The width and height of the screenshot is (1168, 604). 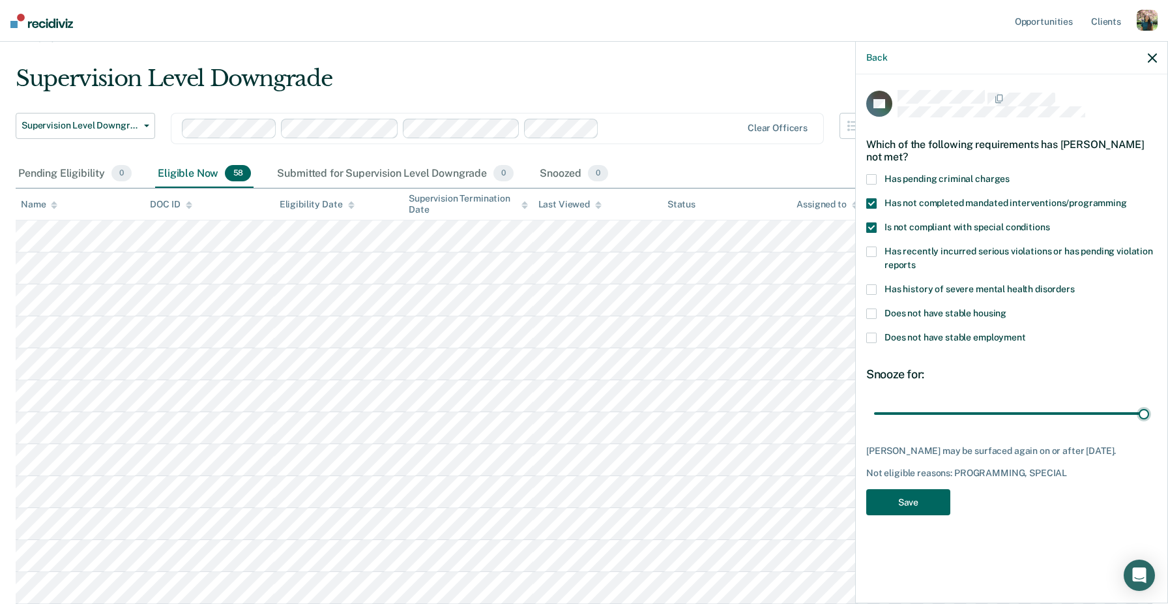 I want to click on span: Has history of severe mental health disorders, so click(x=980, y=289).